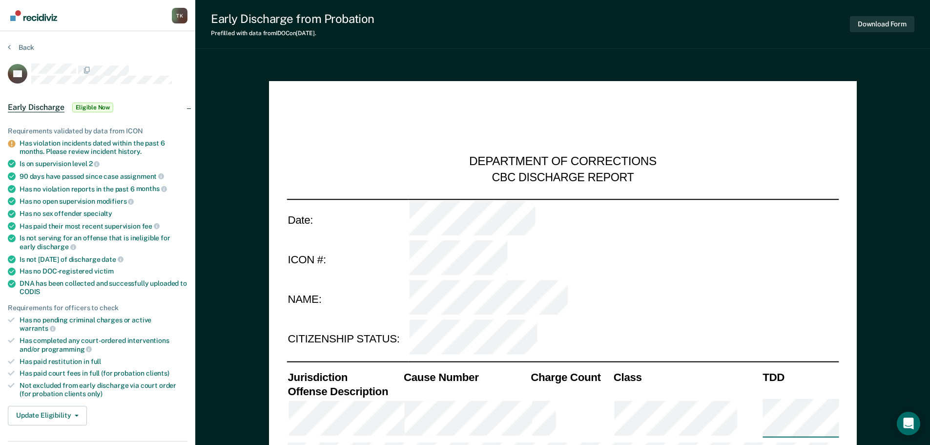  Describe the element at coordinates (883, 24) in the screenshot. I see `button: Download Form` at that location.